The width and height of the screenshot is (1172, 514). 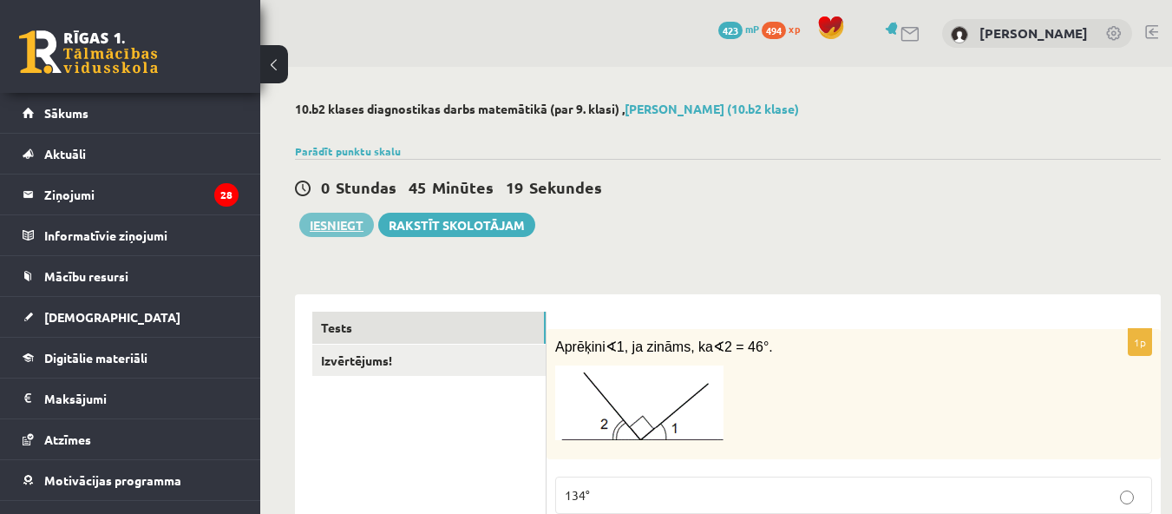 I want to click on a: Rīgas 1. Tālmācības vidusskola, so click(x=89, y=52).